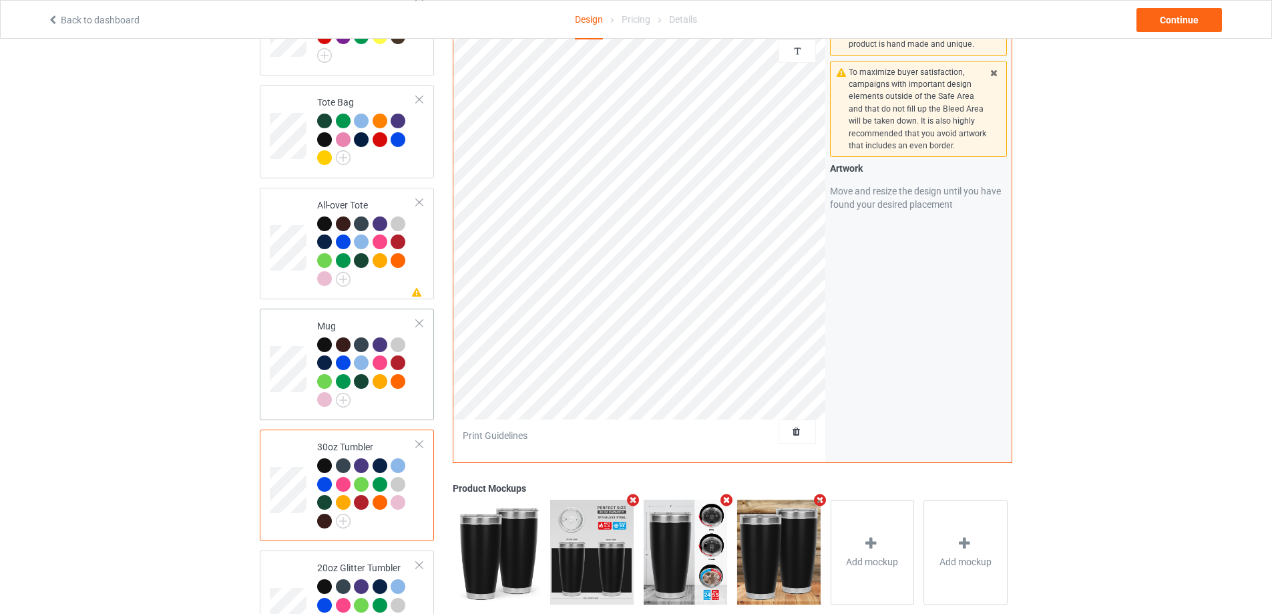  Describe the element at coordinates (918, 198) in the screenshot. I see `div: Move and resize the design until you have found your desired placement` at that location.